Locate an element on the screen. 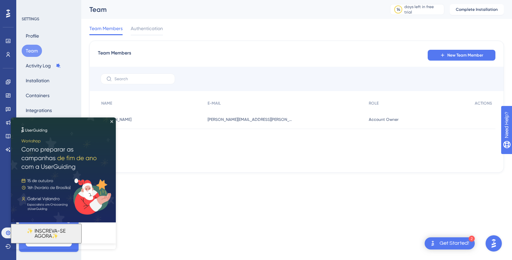 The width and height of the screenshot is (512, 260). span: Authentication is located at coordinates (147, 28).